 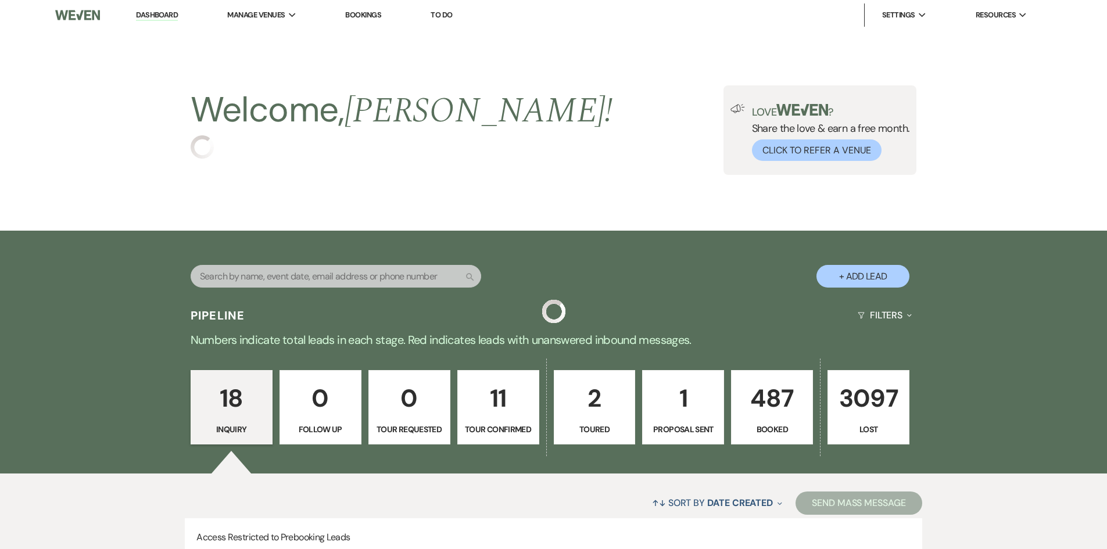 I want to click on span: Settings, so click(x=898, y=15).